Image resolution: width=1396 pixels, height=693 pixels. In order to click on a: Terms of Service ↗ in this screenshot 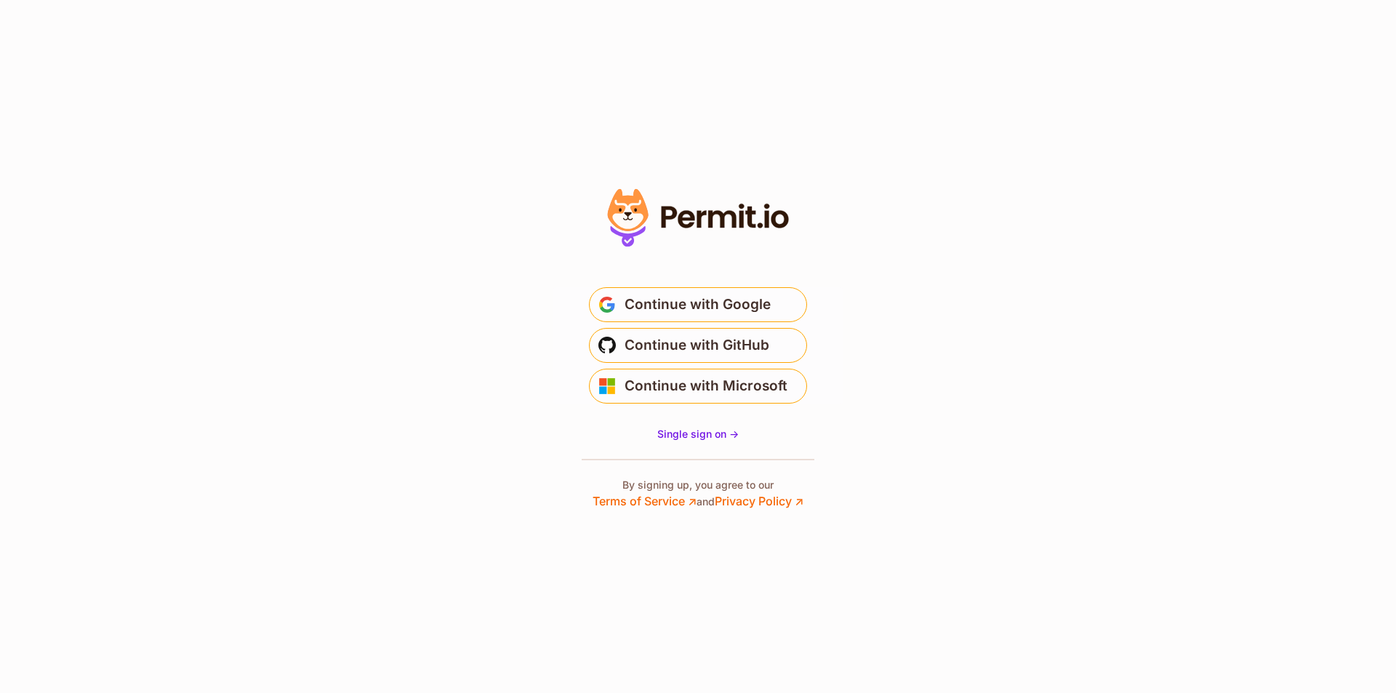, I will do `click(644, 501)`.